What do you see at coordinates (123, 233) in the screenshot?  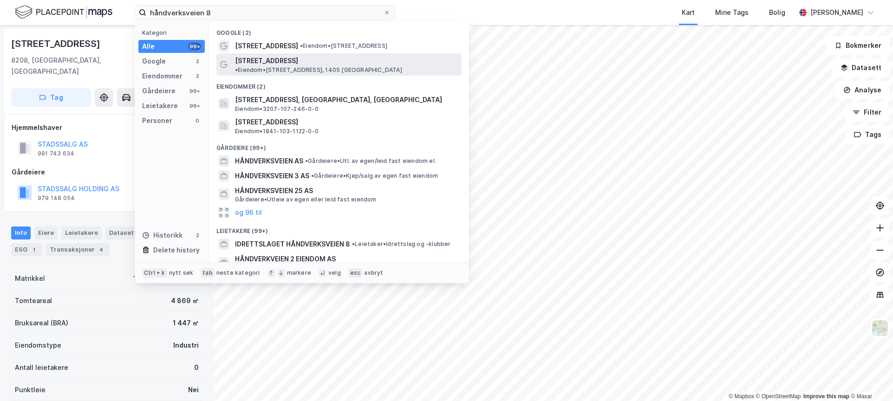 I see `div: Datasett` at bounding box center [123, 233].